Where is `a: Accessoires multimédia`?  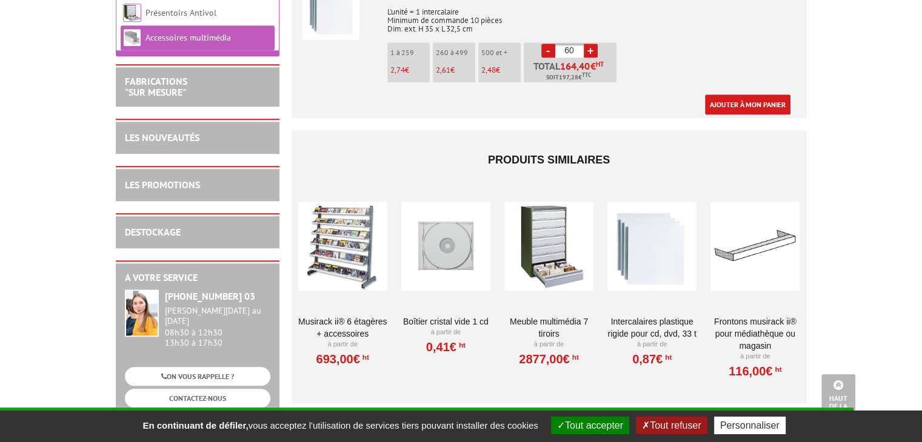
a: Accessoires multimédia is located at coordinates (188, 38).